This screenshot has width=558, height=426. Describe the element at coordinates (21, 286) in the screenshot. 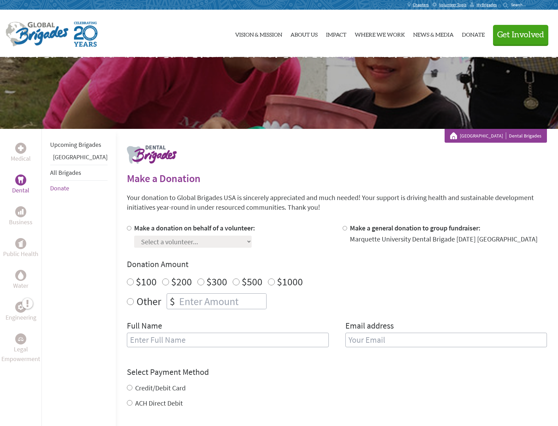

I see `p: Water` at that location.